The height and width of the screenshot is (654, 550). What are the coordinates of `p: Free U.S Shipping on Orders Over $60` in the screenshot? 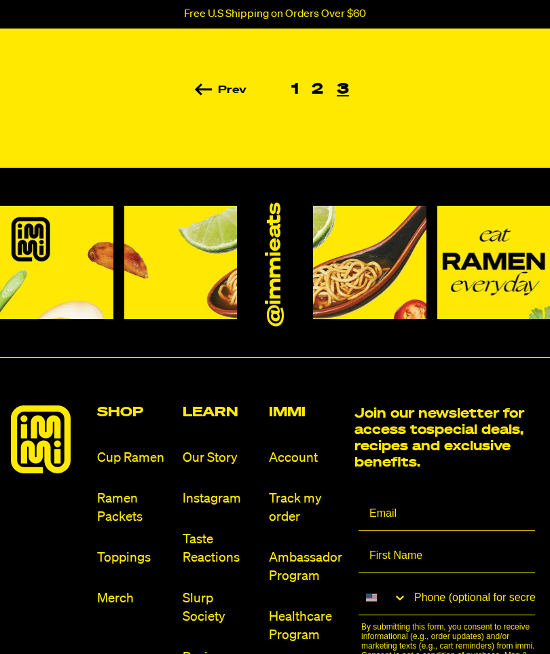 It's located at (275, 14).